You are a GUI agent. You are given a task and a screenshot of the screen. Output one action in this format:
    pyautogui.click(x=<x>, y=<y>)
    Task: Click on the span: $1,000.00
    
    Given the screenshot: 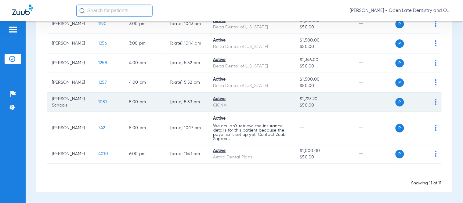 What is the action you would take?
    pyautogui.click(x=324, y=151)
    